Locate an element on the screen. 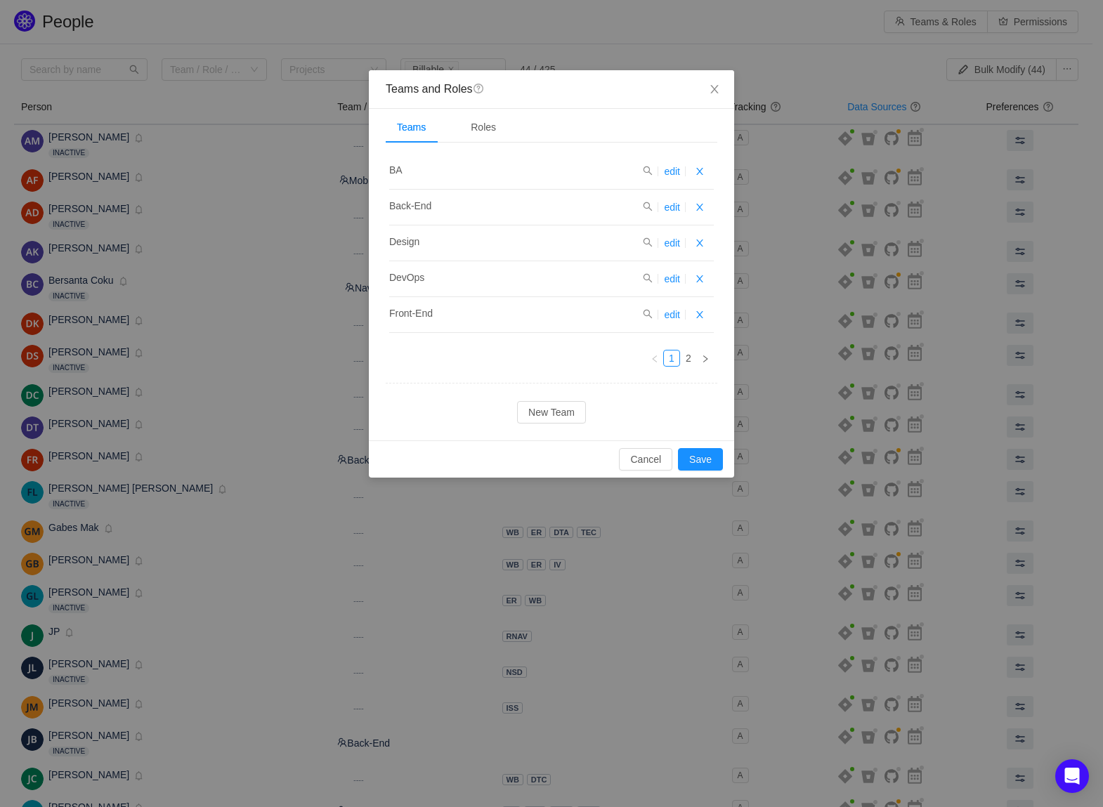 The height and width of the screenshot is (807, 1103). i: icon: right is located at coordinates (706, 359).